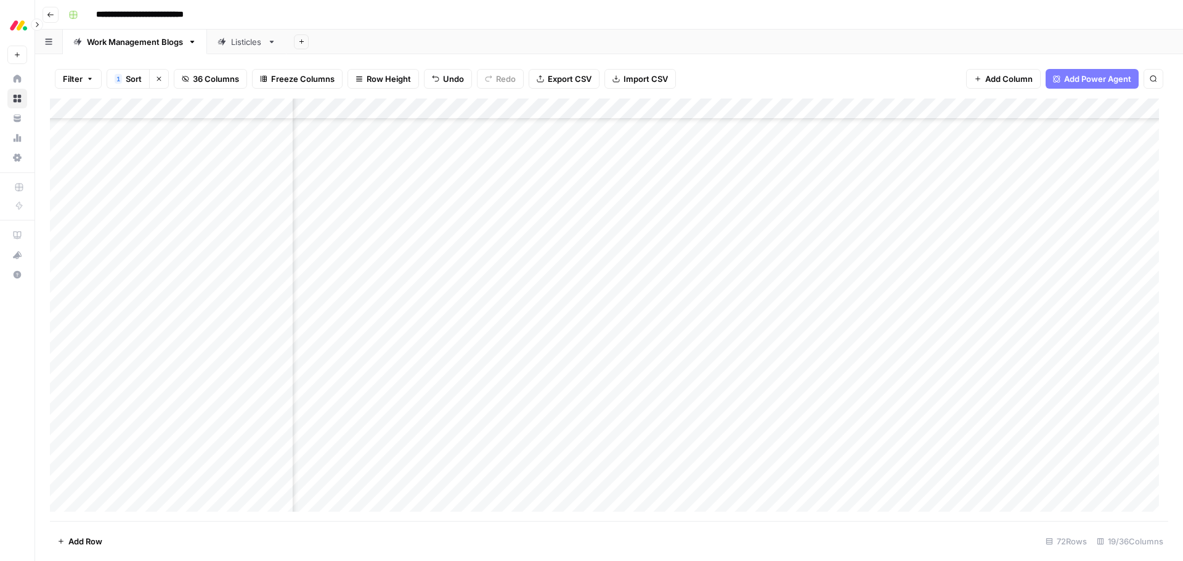 The image size is (1183, 561). I want to click on div: What's new?, so click(17, 255).